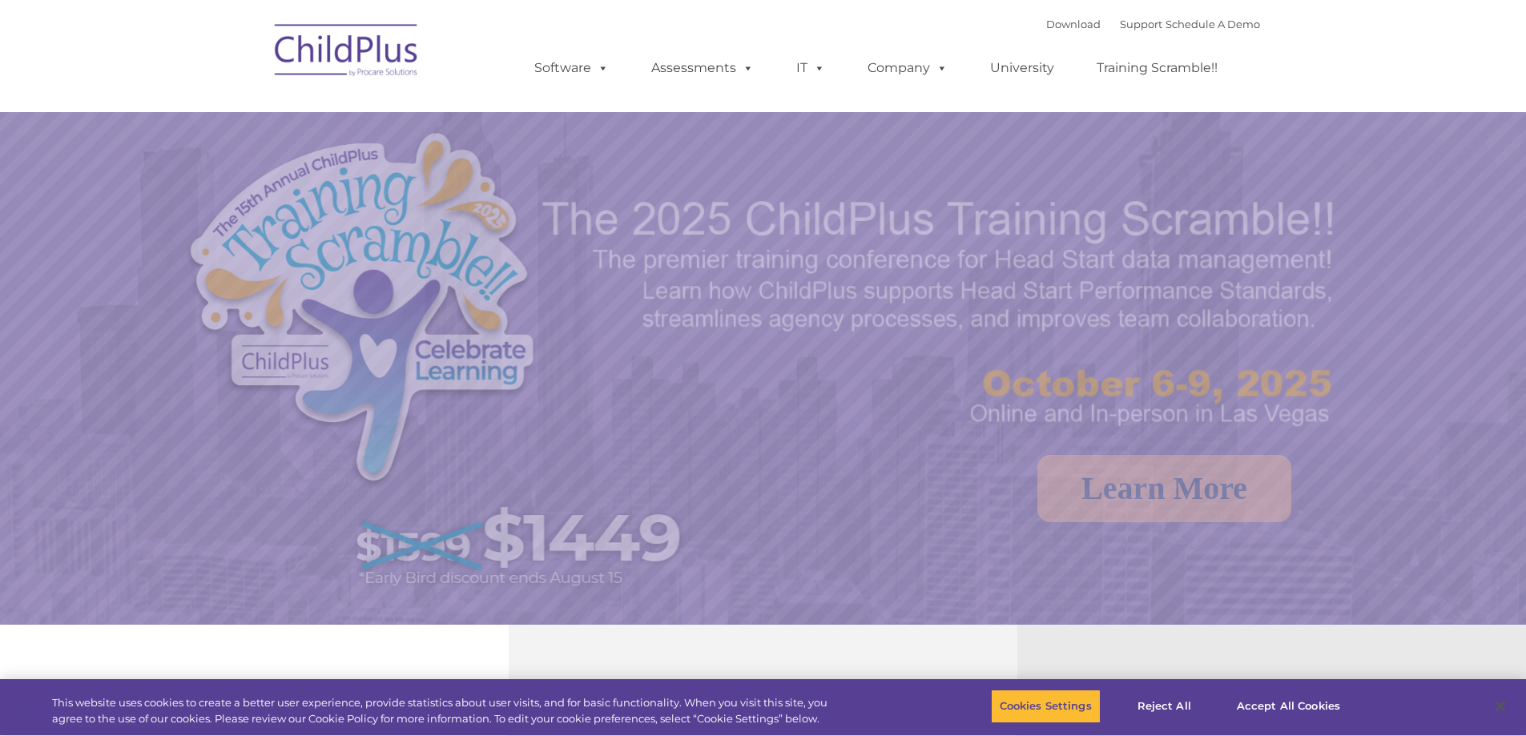 This screenshot has width=1526, height=736. What do you see at coordinates (1213, 24) in the screenshot?
I see `a: Schedule A Demo` at bounding box center [1213, 24].